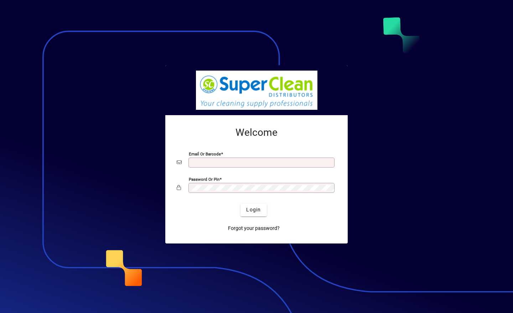 The height and width of the screenshot is (313, 513). What do you see at coordinates (254, 228) in the screenshot?
I see `a: Forgot your password?` at bounding box center [254, 228].